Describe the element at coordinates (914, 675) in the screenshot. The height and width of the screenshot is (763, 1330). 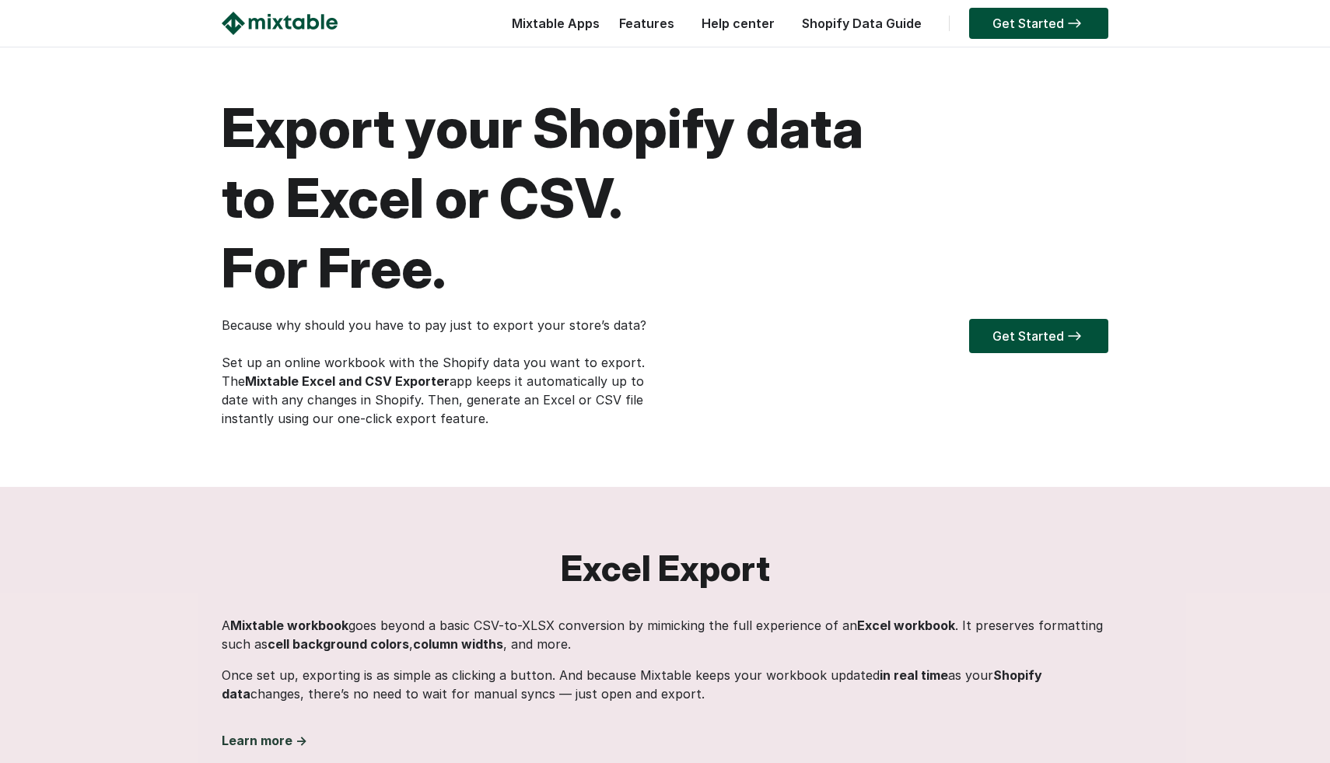
I see `strong: in real time` at that location.